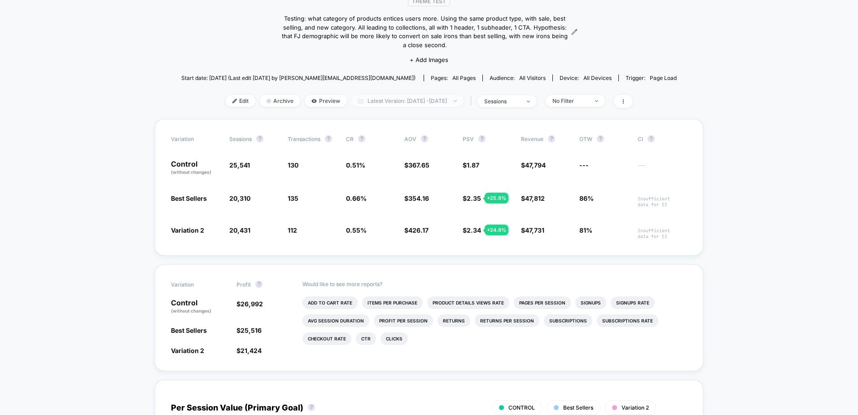  What do you see at coordinates (251, 330) in the screenshot?
I see `span: 25,516` at bounding box center [251, 330].